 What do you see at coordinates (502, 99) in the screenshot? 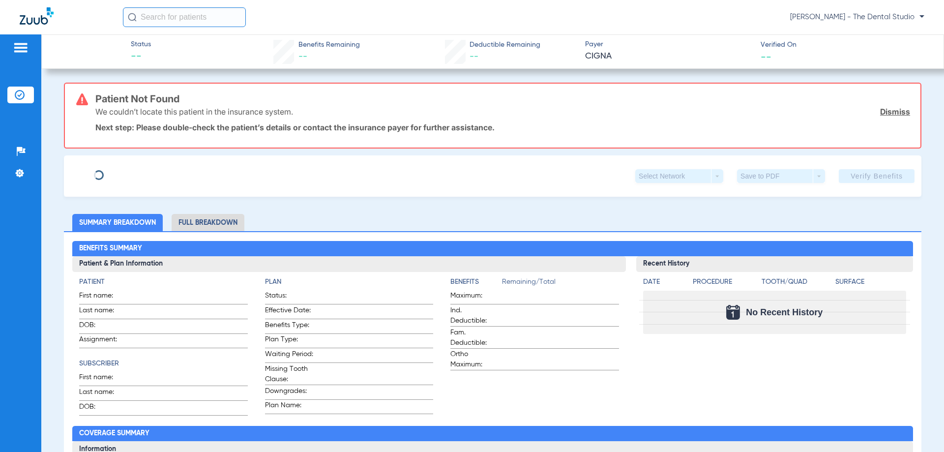
I see `h3: Patient Not Found` at bounding box center [502, 99].